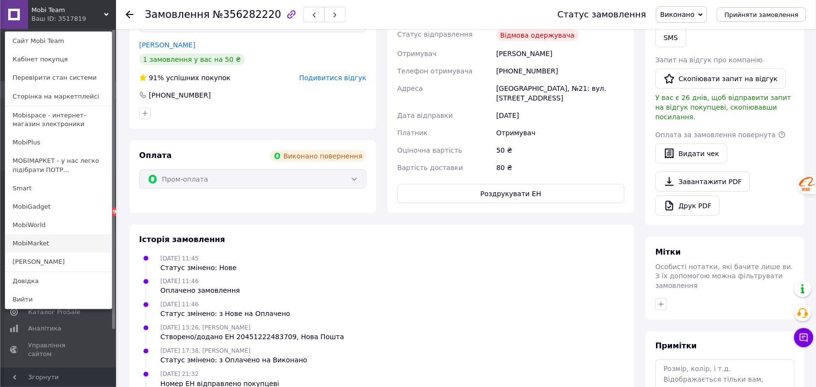 The height and width of the screenshot is (387, 816). Describe the element at coordinates (761, 14) in the screenshot. I see `span: Прийняти замовлення` at that location.